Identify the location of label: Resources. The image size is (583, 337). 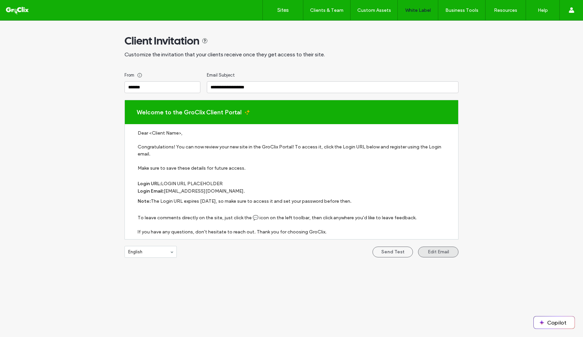
(505, 10).